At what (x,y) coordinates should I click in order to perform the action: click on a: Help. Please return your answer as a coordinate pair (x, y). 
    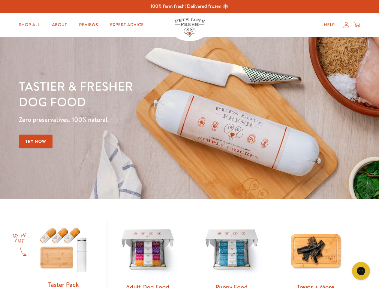
    Looking at the image, I should click on (329, 25).